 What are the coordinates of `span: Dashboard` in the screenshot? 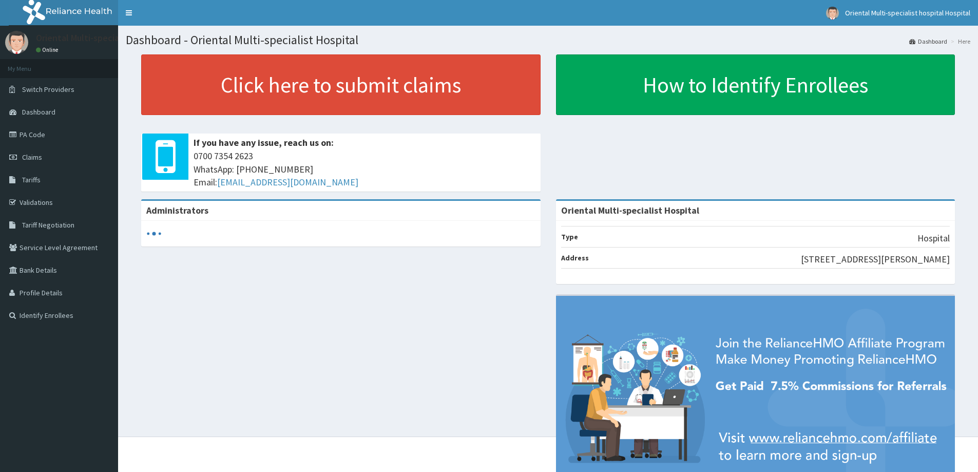 It's located at (38, 112).